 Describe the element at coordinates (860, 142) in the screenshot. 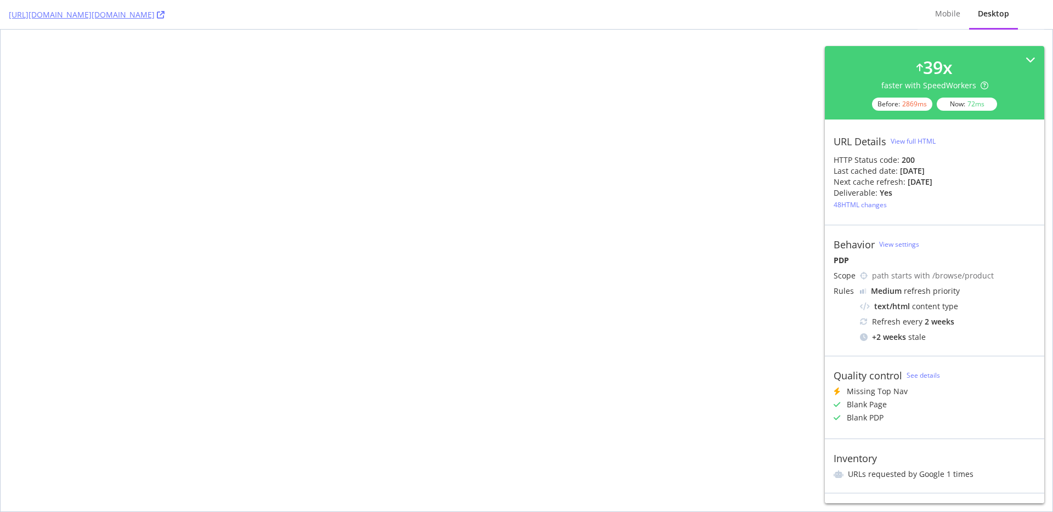

I see `div: URL Details` at that location.